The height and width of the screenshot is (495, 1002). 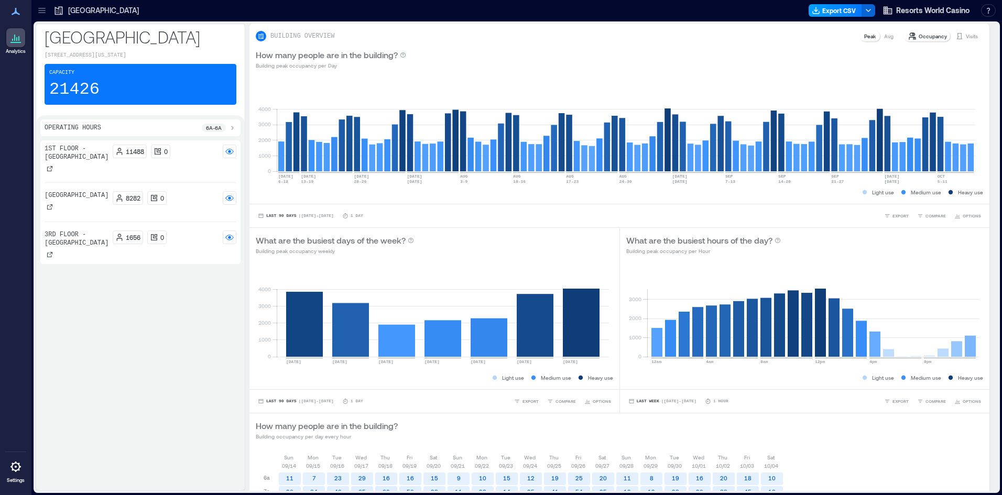 What do you see at coordinates (889, 36) in the screenshot?
I see `p: Avg` at bounding box center [889, 36].